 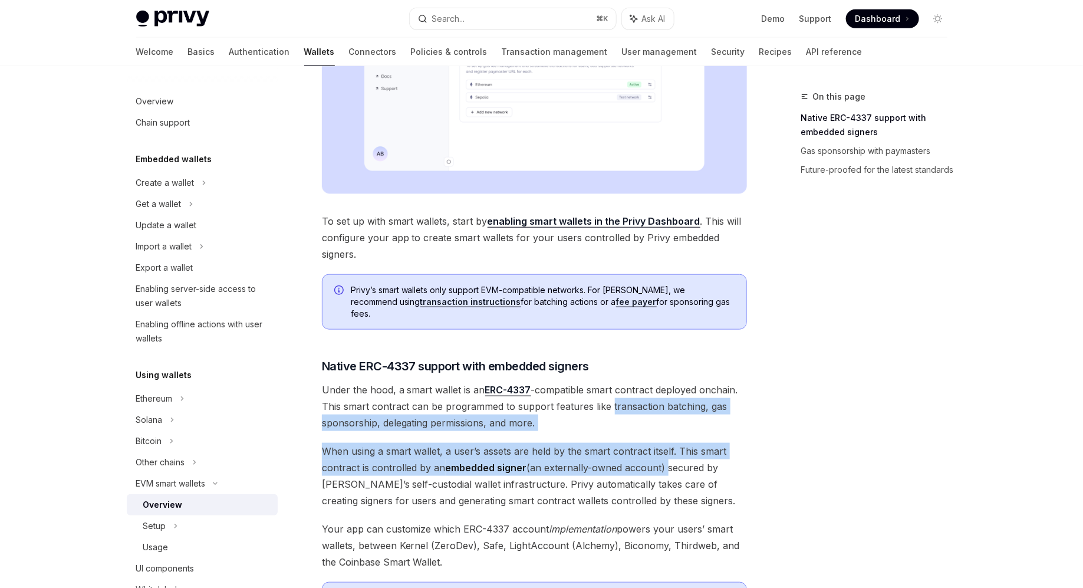 What do you see at coordinates (583, 529) in the screenshot?
I see `em: implementation` at bounding box center [583, 529].